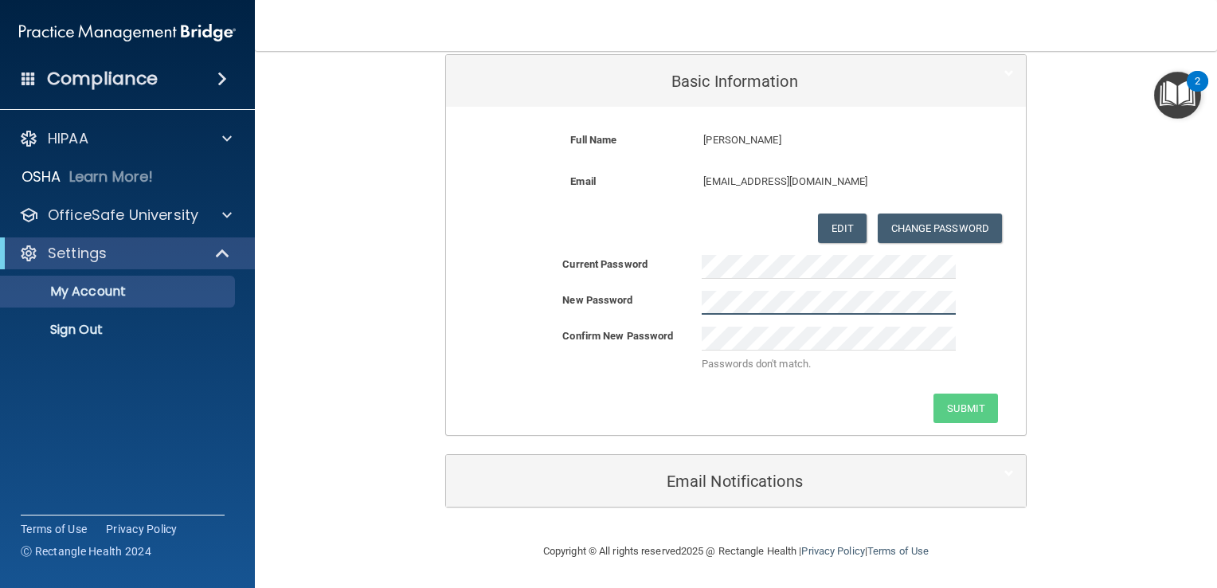 This screenshot has height=588, width=1217. Describe the element at coordinates (125, 139) in the screenshot. I see `a: HIPAA` at that location.